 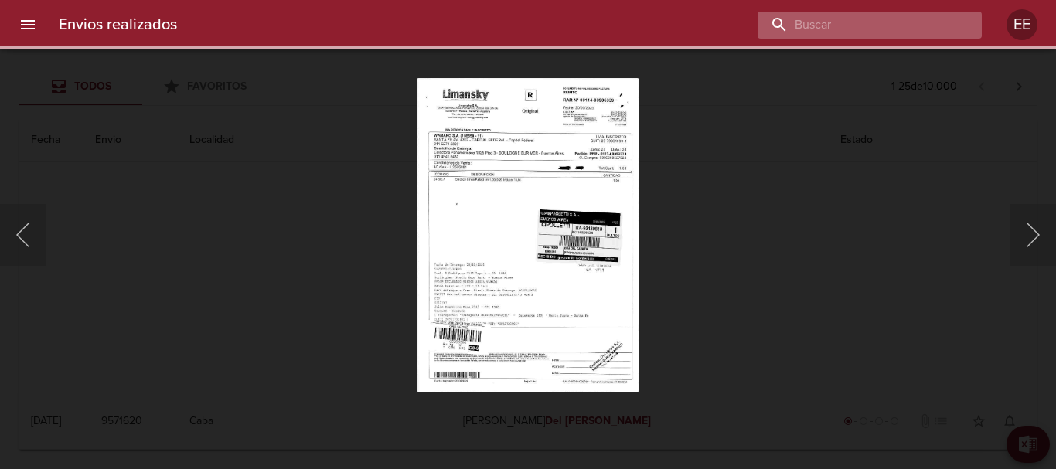 I want to click on img: Image, so click(x=527, y=234).